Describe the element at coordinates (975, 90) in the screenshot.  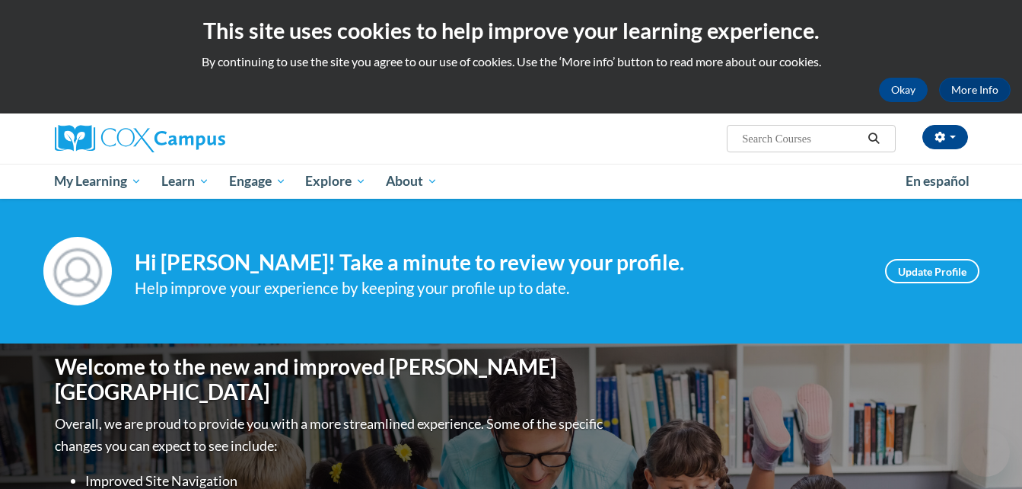
I see `a: More Info` at that location.